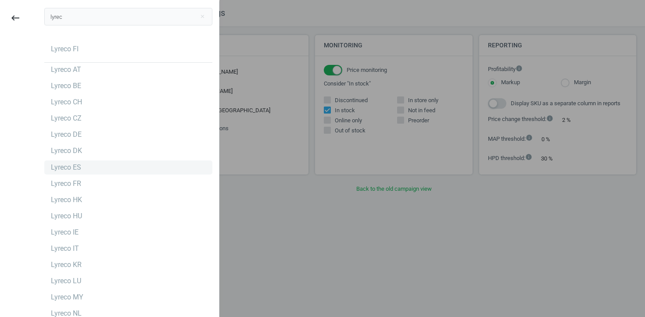 The height and width of the screenshot is (317, 645). I want to click on input: Search campaign, so click(128, 17).